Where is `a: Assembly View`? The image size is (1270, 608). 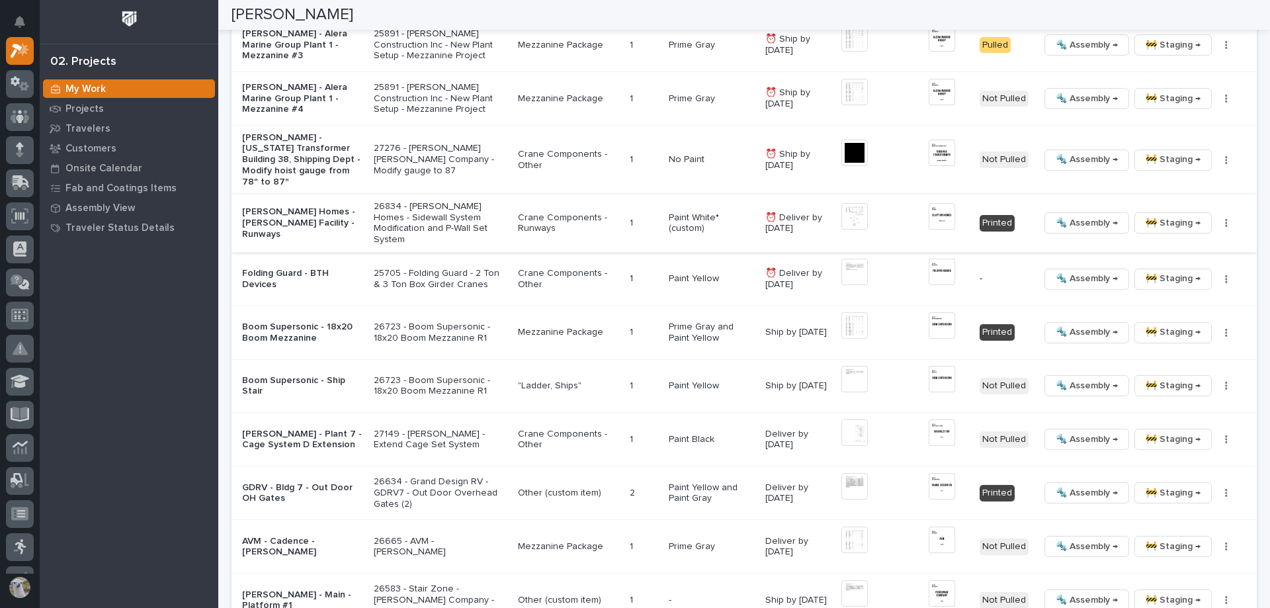 a: Assembly View is located at coordinates (129, 208).